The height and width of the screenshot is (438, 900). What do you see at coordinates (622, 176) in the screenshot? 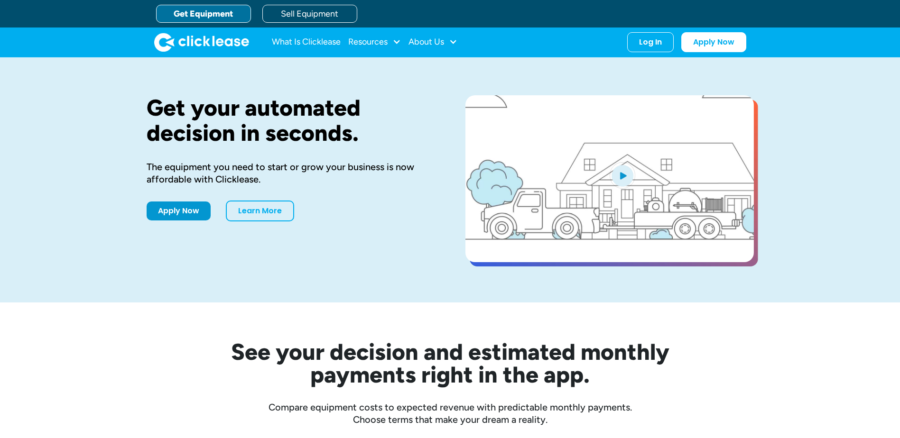
I see `img: Blue play button logo on a light blue circular background` at bounding box center [622, 176].